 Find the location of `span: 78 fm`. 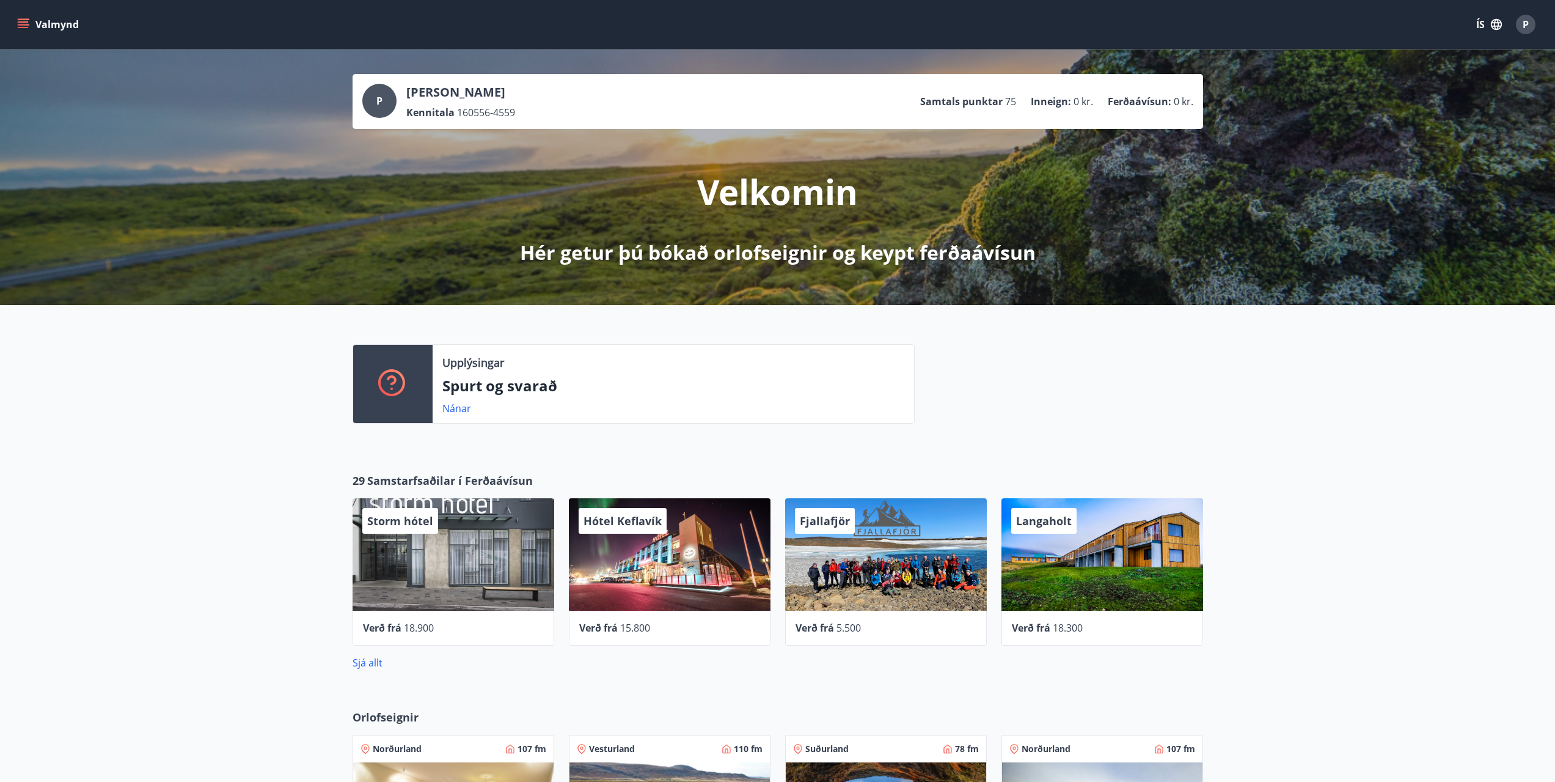

span: 78 fm is located at coordinates (967, 749).